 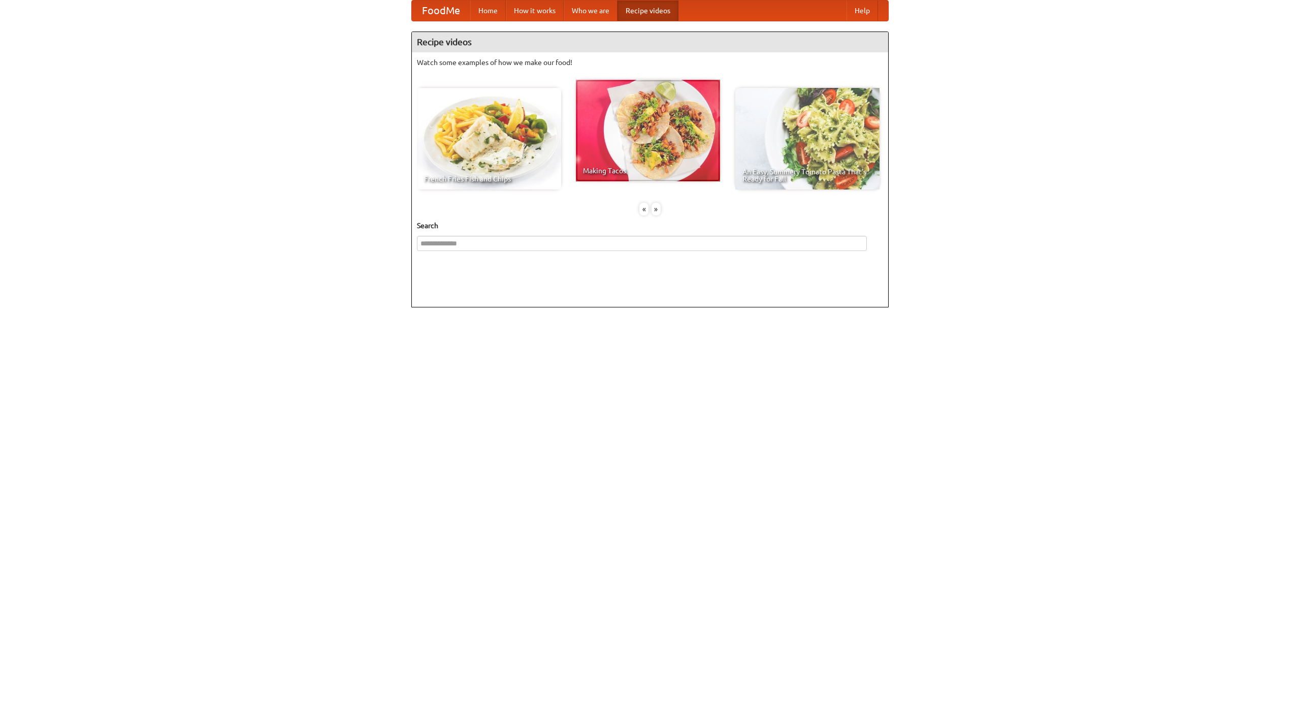 I want to click on a: Who we are, so click(x=591, y=11).